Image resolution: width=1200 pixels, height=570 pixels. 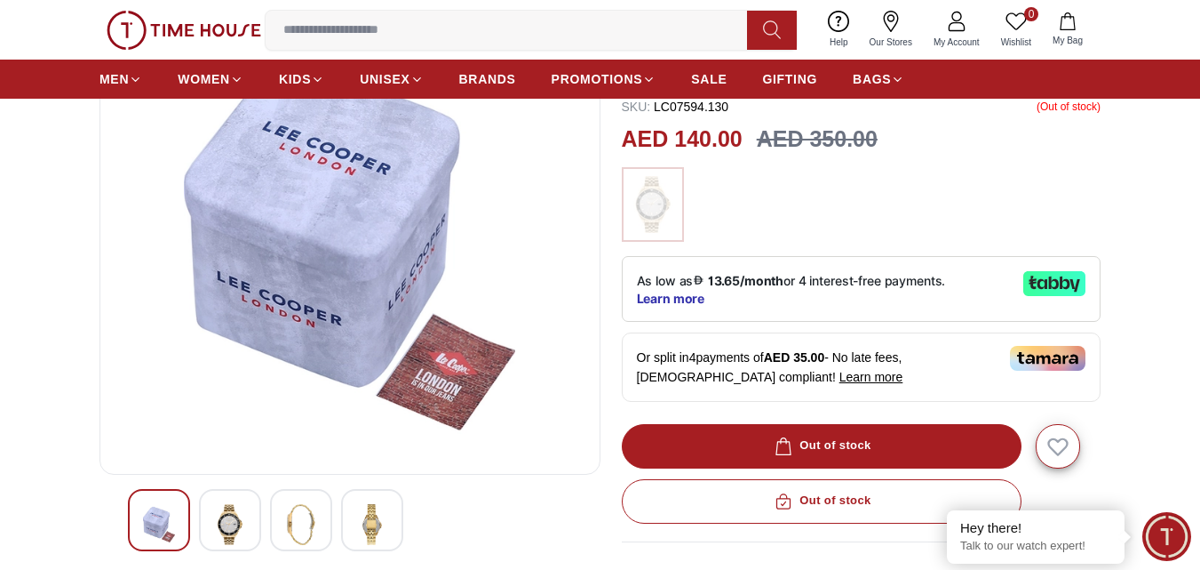 What do you see at coordinates (709, 79) in the screenshot?
I see `span: SALE` at bounding box center [709, 79].